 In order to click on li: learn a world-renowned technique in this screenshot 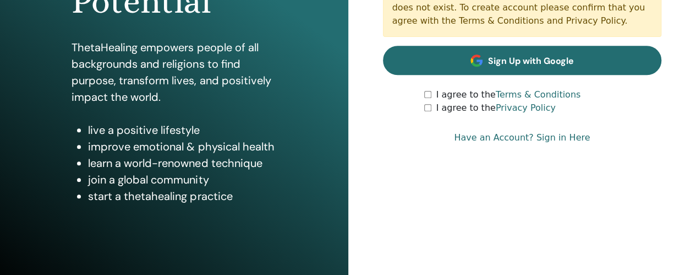, I will do `click(182, 163)`.